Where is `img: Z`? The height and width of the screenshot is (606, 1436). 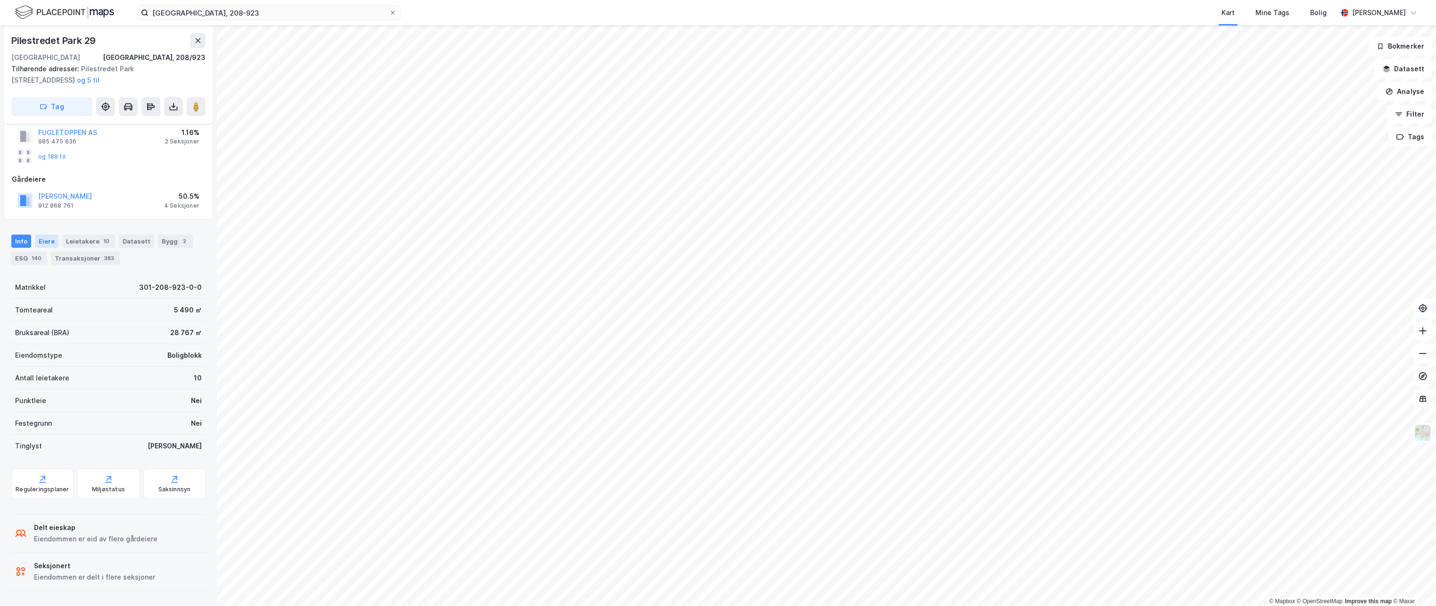 img: Z is located at coordinates (1423, 432).